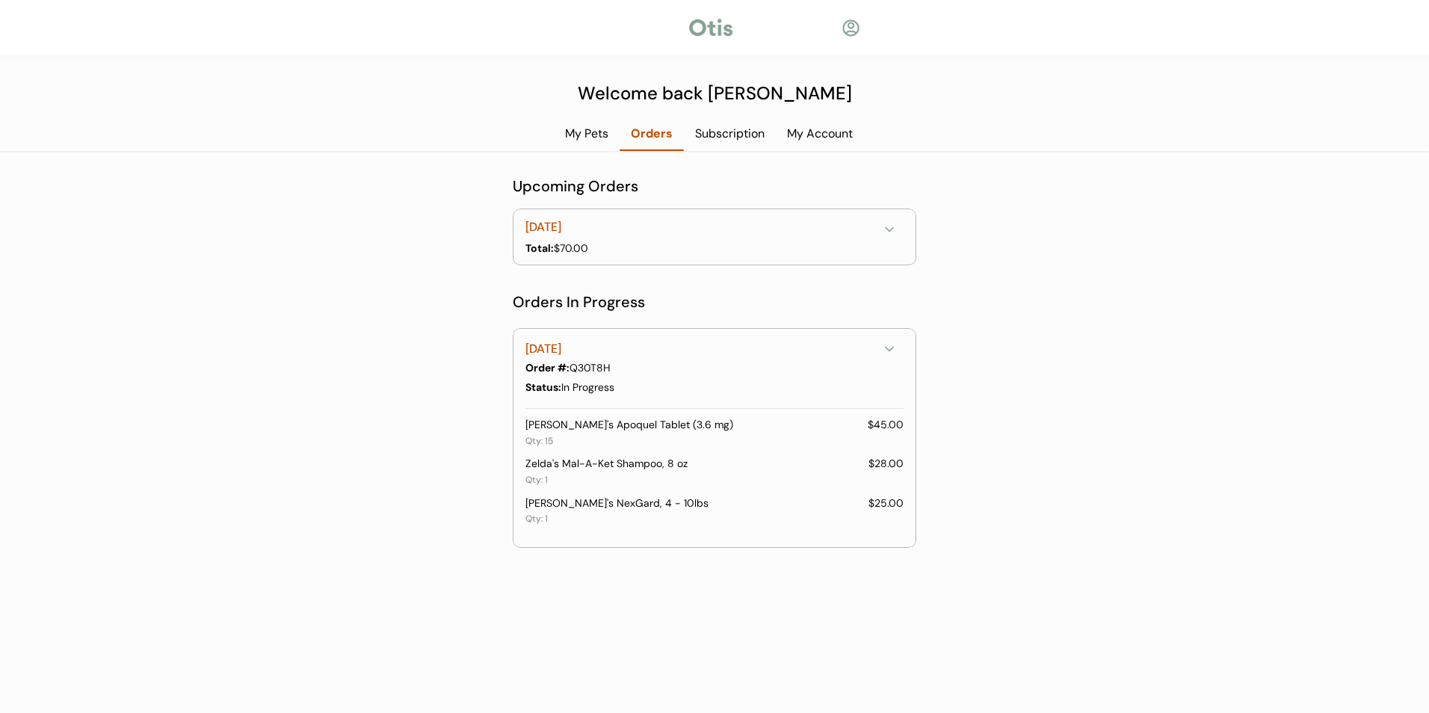 The height and width of the screenshot is (713, 1429). What do you see at coordinates (715, 186) in the screenshot?
I see `div: Upcoming Orders` at bounding box center [715, 186].